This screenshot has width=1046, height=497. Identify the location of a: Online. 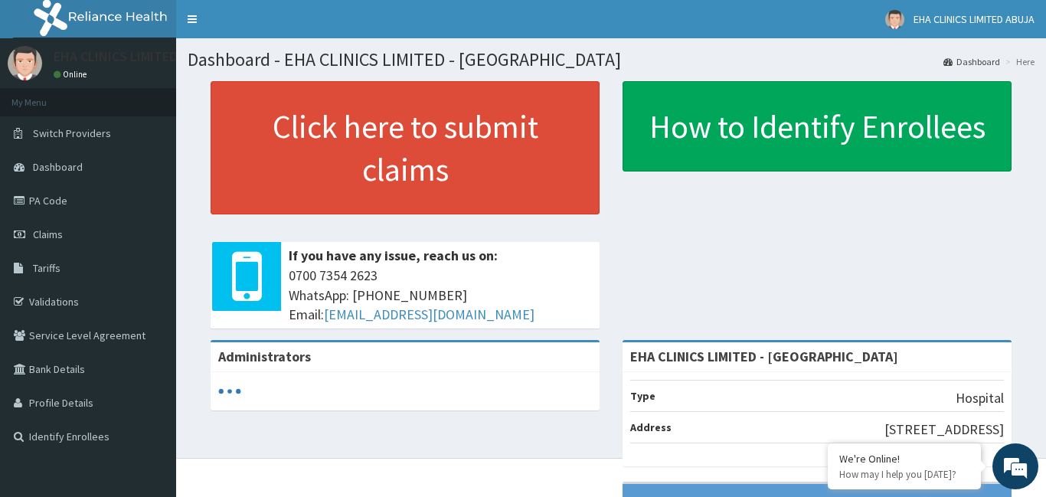
(72, 74).